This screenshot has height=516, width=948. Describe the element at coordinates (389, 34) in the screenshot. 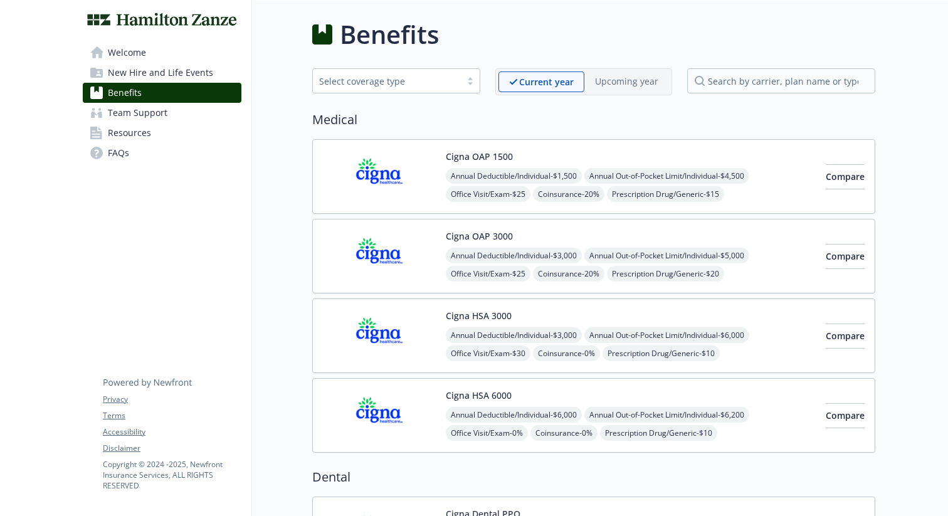

I see `h1: Benefits` at that location.